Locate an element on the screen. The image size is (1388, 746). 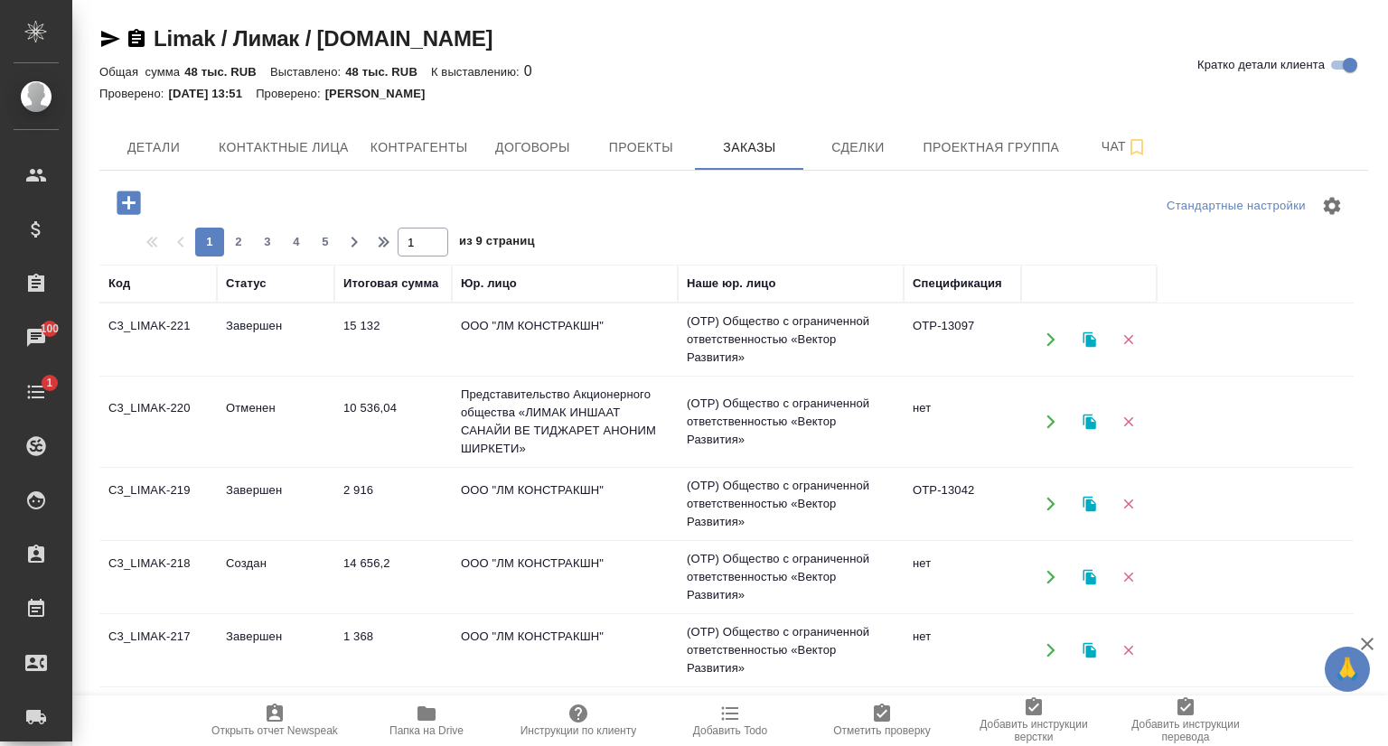
span: Сделки is located at coordinates (857, 147).